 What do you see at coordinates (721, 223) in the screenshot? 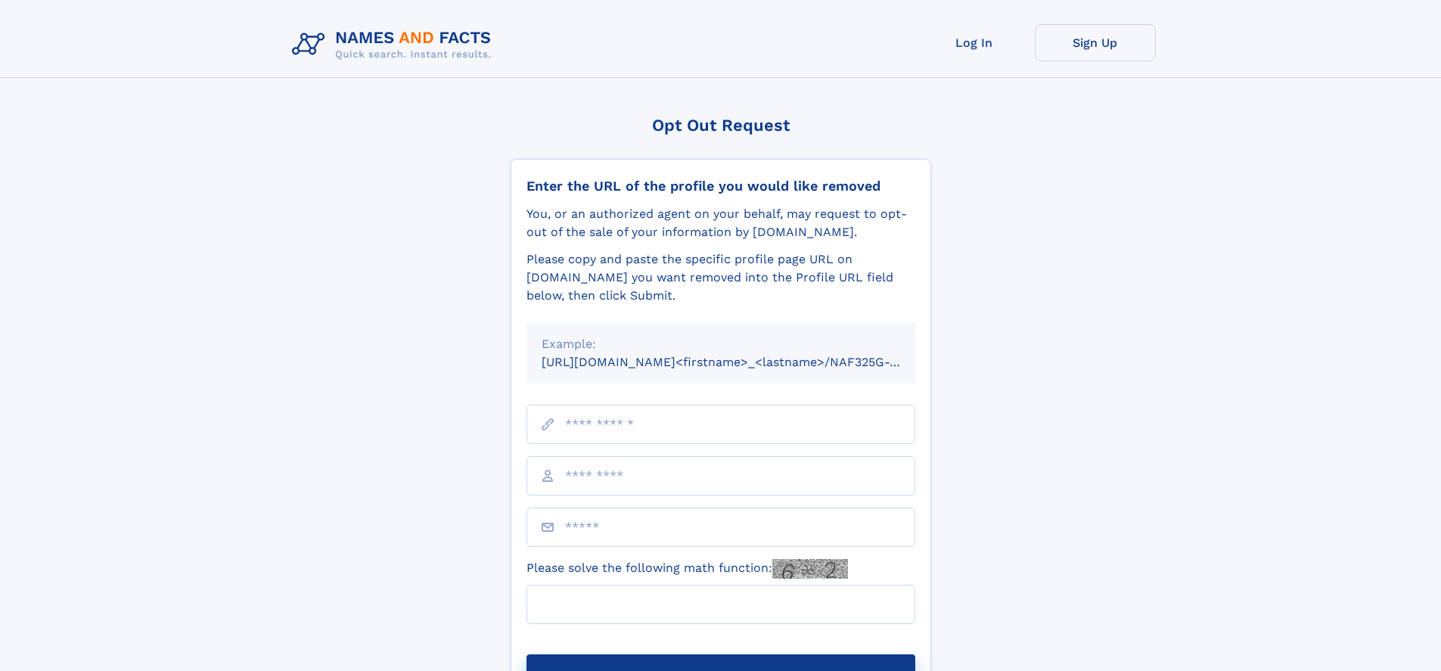
I see `div: You, or an authorized agent on your behalf, may request to opt-out of the sale of your informatio...` at bounding box center [721, 223].